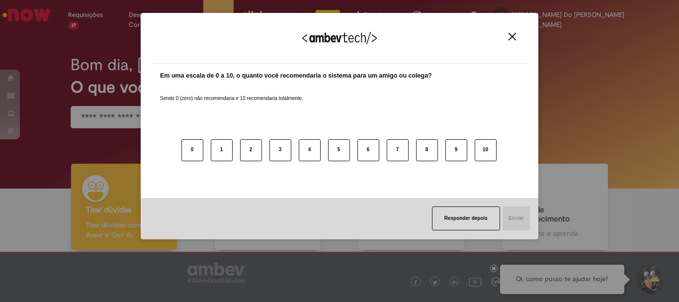 Image resolution: width=679 pixels, height=302 pixels. Describe the element at coordinates (427, 150) in the screenshot. I see `button: 8` at that location.